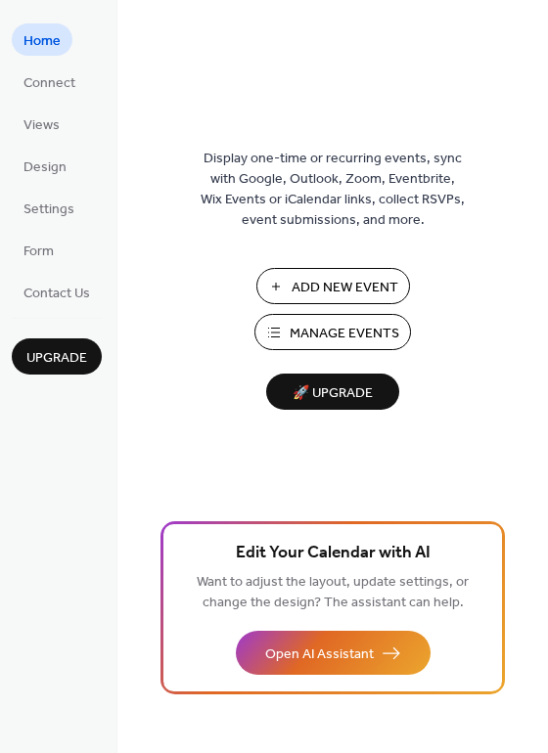  I want to click on button: Manage Events, so click(332, 332).